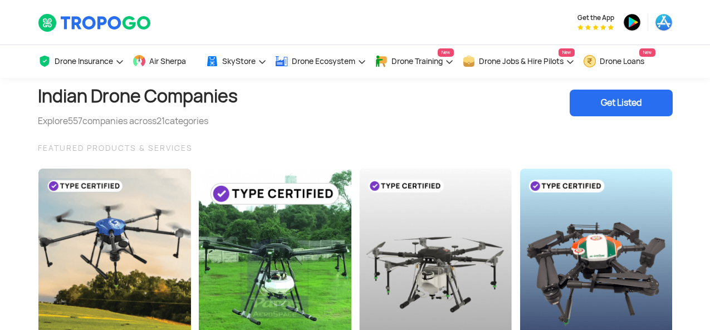 This screenshot has height=330, width=710. Describe the element at coordinates (138, 96) in the screenshot. I see `h1: Indian Drone Companies` at that location.